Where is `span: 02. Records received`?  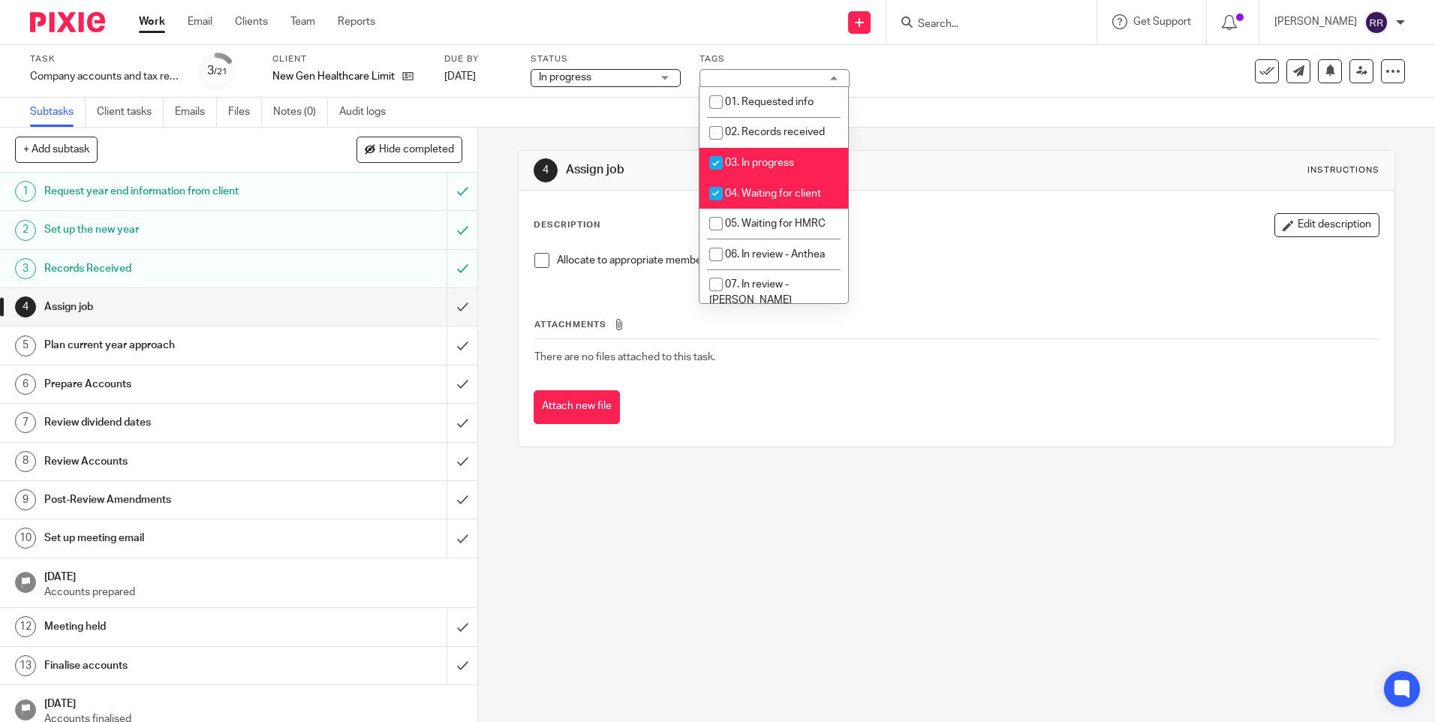 span: 02. Records received is located at coordinates (774, 132).